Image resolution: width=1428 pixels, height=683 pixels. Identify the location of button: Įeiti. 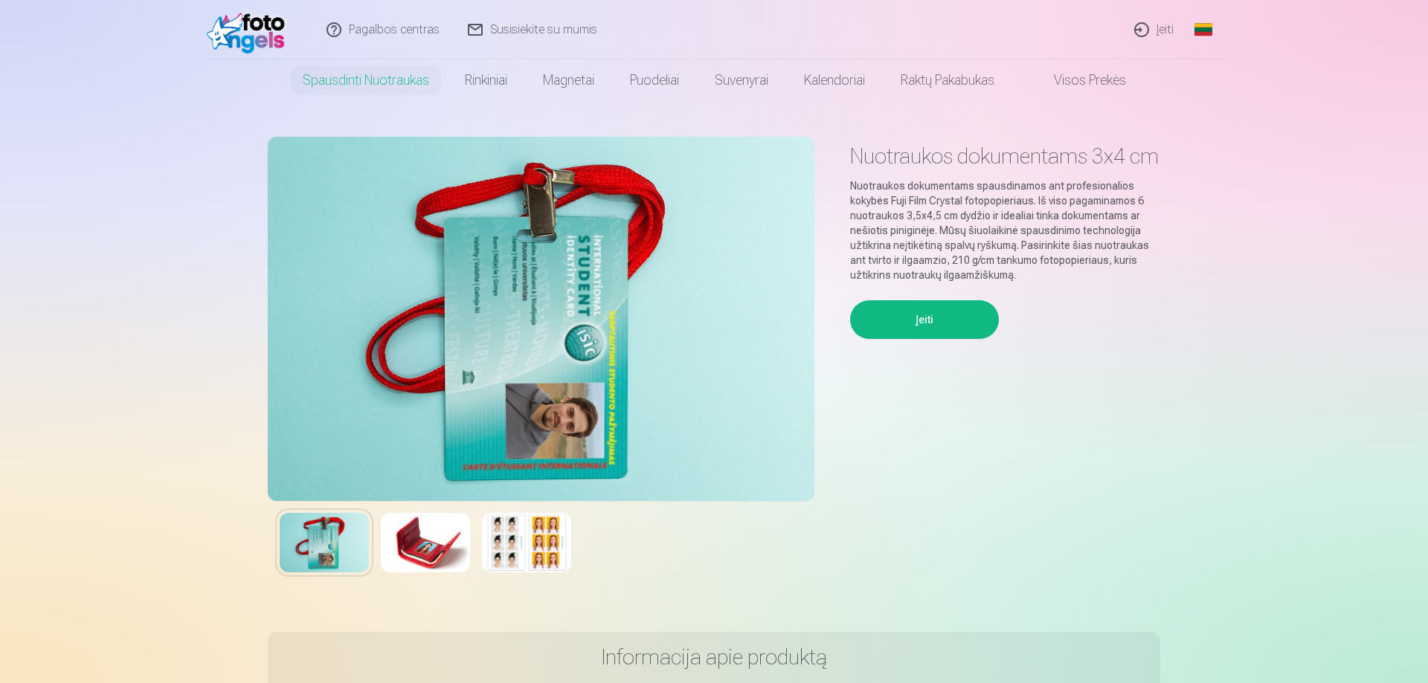
(924, 320).